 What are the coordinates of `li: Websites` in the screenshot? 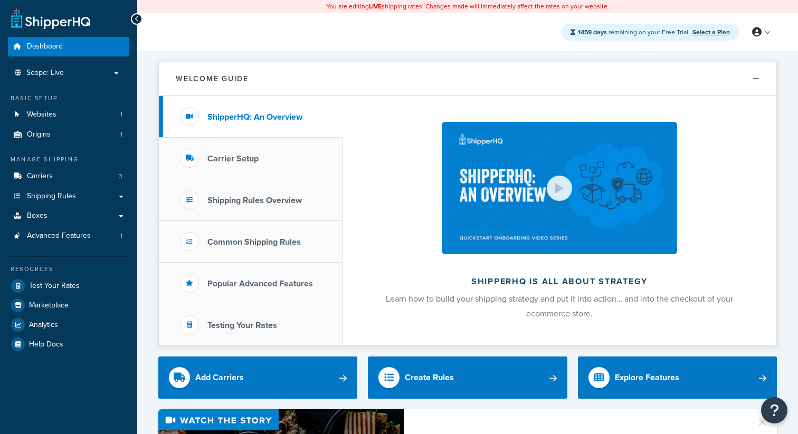 It's located at (69, 115).